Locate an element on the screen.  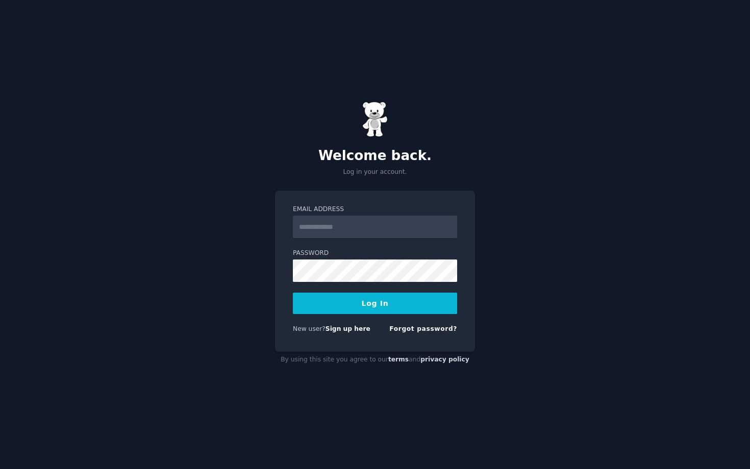
a: terms is located at coordinates (399, 360).